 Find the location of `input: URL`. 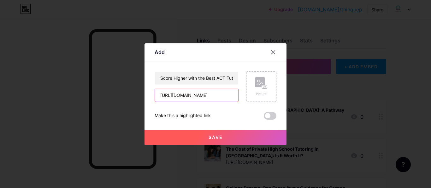

input: URL is located at coordinates (197, 95).